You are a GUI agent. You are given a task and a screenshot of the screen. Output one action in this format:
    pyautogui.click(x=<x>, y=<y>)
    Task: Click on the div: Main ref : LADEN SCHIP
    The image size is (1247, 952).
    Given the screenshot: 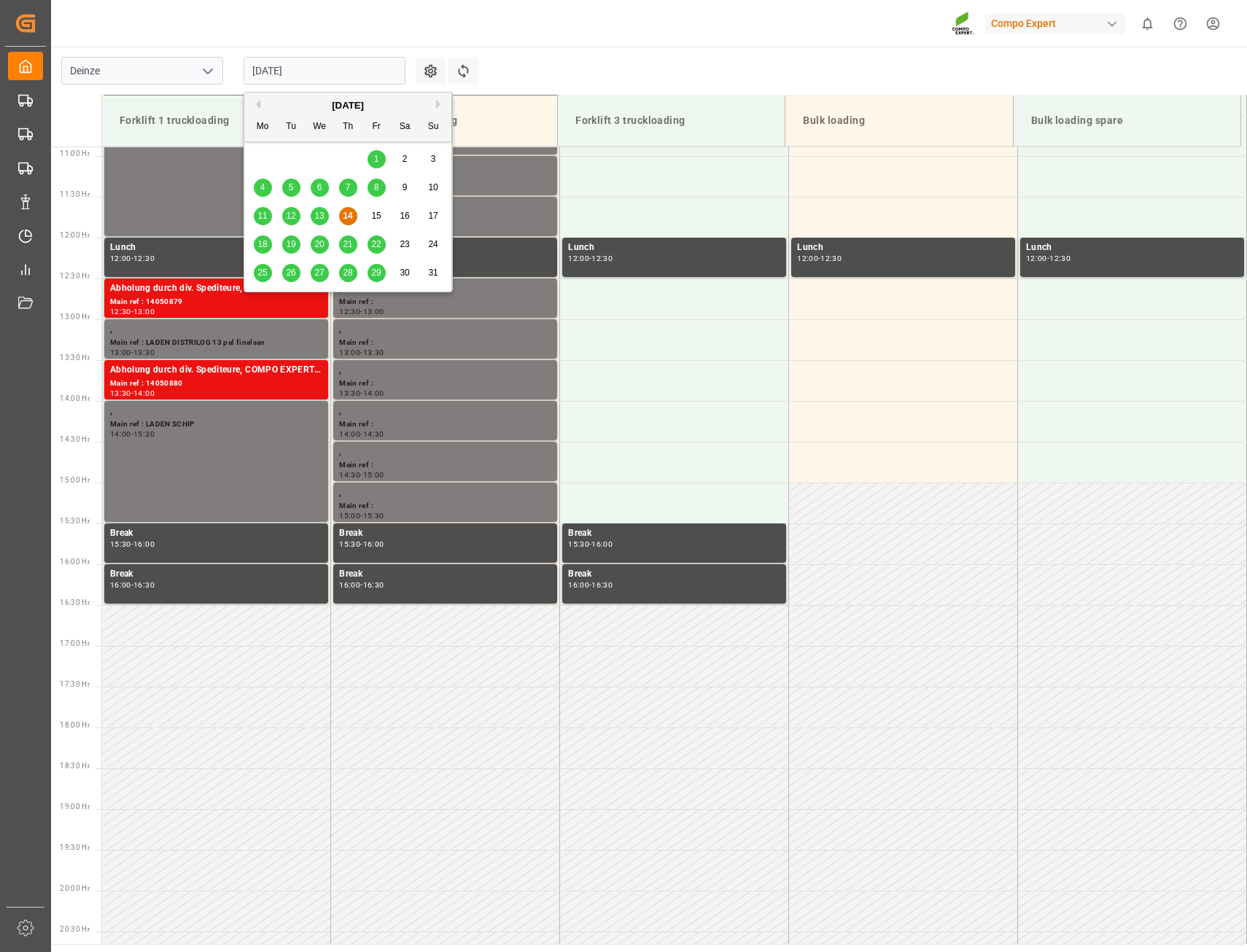 What is the action you would take?
    pyautogui.click(x=216, y=424)
    